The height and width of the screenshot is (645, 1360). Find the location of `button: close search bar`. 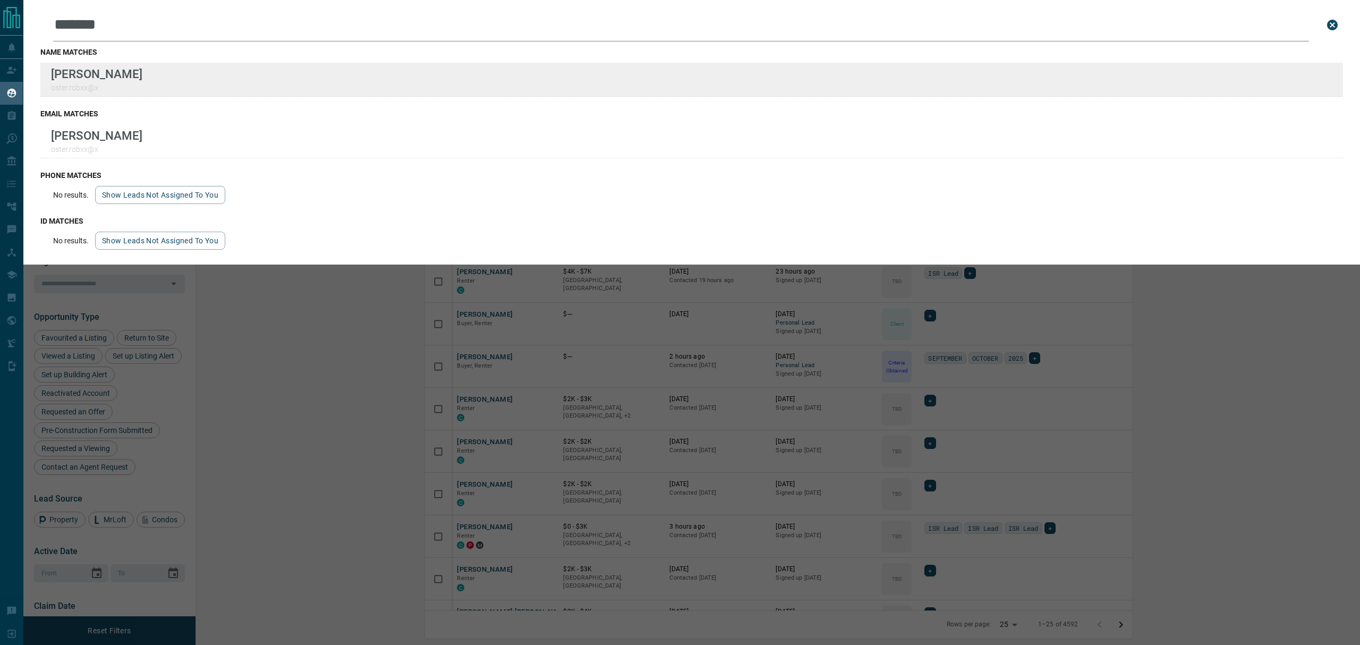

button: close search bar is located at coordinates (1332, 25).